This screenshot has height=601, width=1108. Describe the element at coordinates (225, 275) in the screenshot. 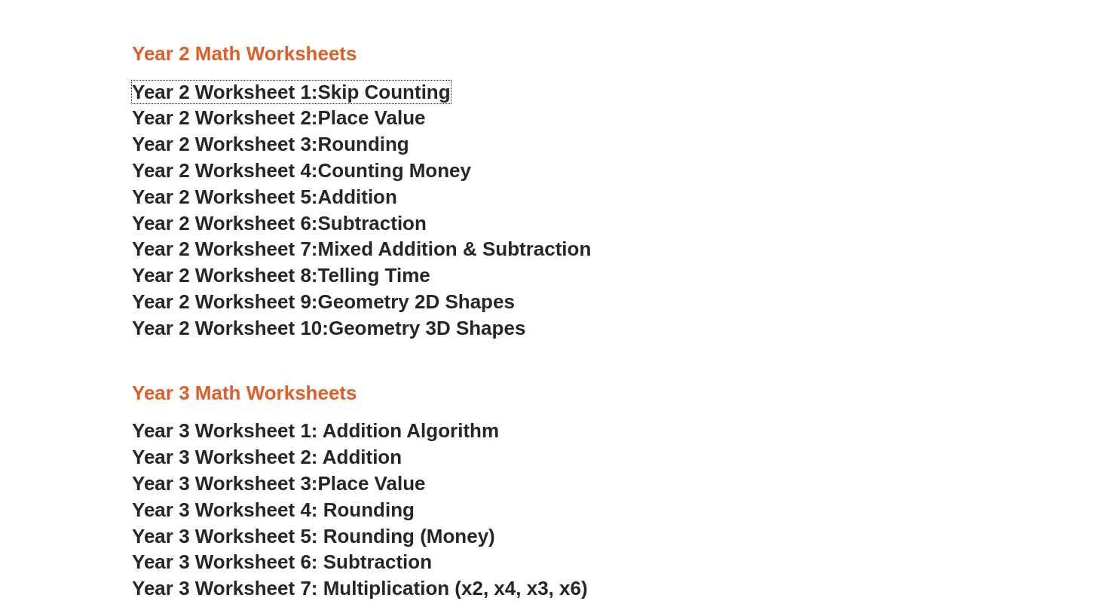

I see `span: Year 2 Worksheet 8:` at that location.